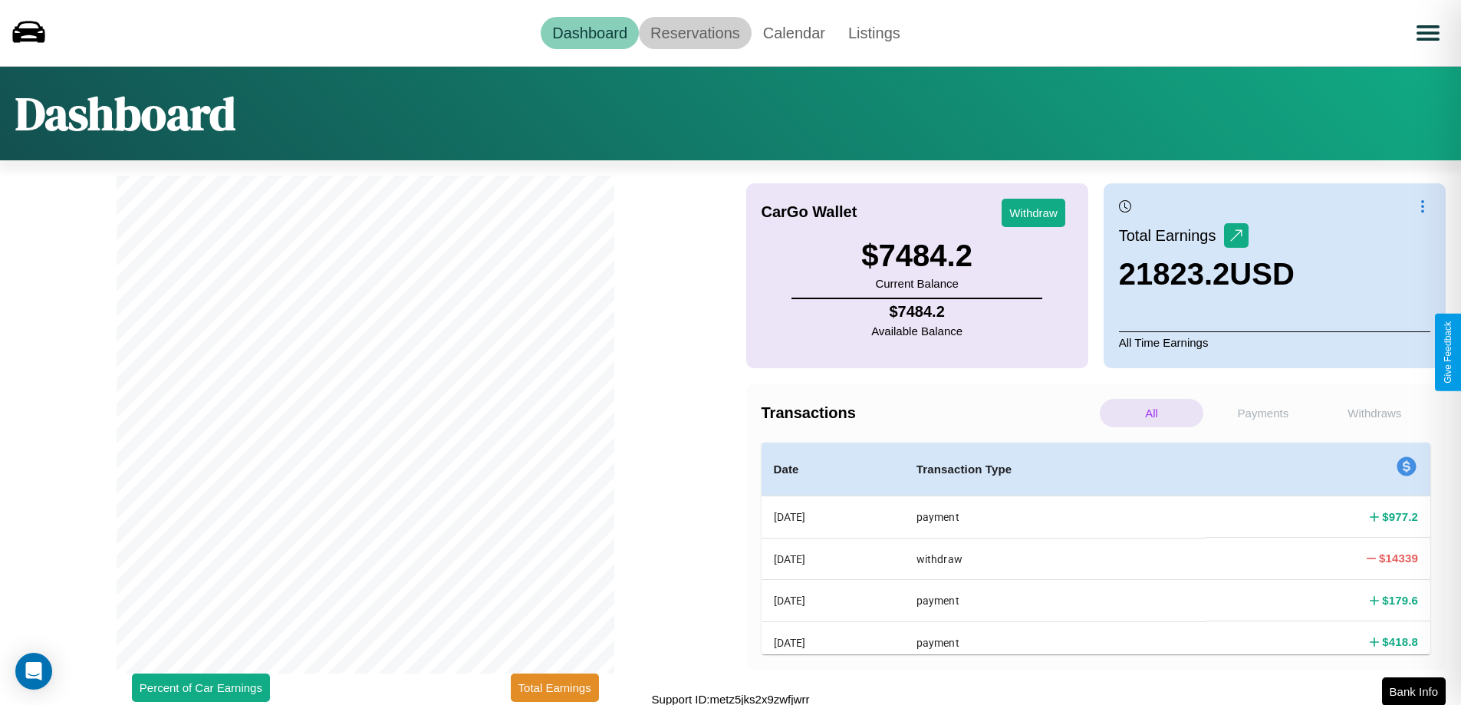  What do you see at coordinates (1398, 557) in the screenshot?
I see `h4: $ 14339` at bounding box center [1398, 557].